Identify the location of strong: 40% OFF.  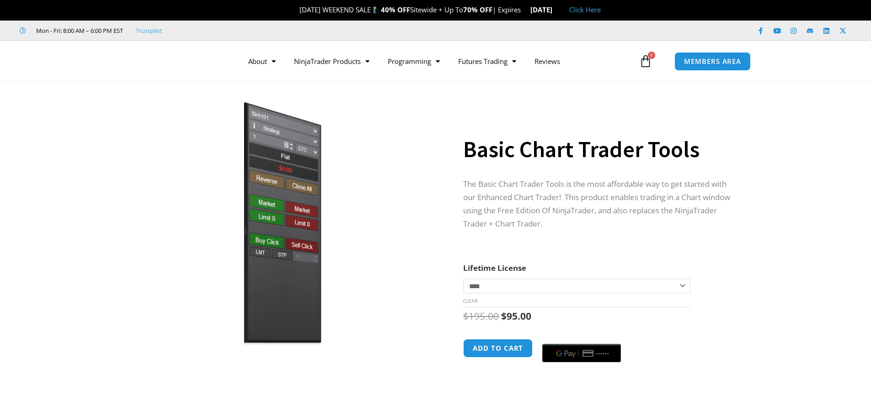
(395, 10).